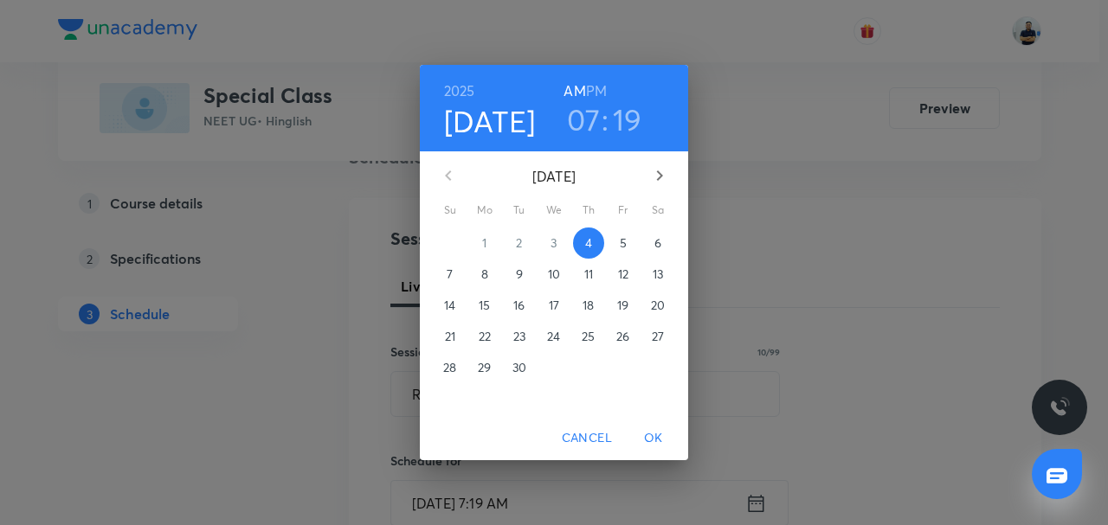  I want to click on p: 15, so click(484, 306).